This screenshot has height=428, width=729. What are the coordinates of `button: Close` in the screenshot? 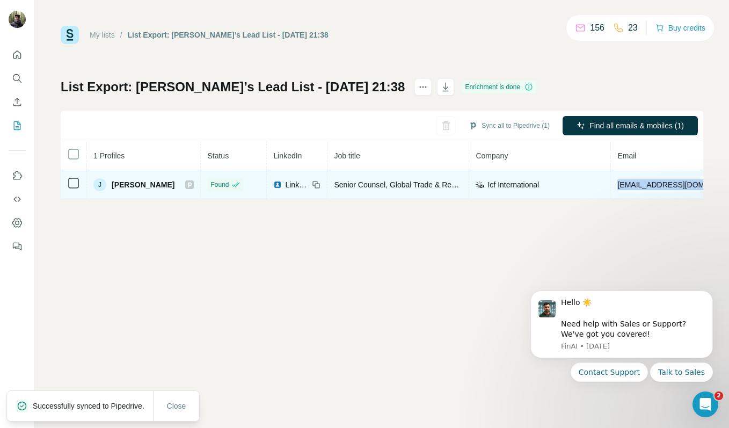 It's located at (177, 406).